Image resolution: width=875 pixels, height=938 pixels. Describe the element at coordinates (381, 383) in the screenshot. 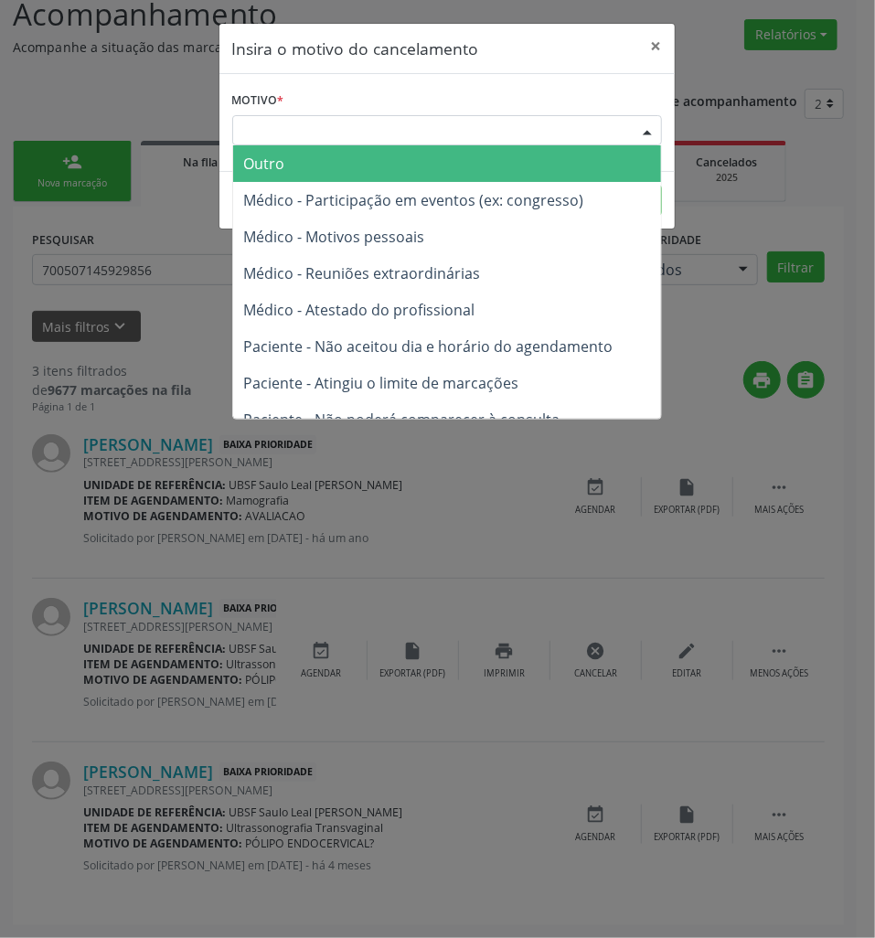

I see `span: Paciente - Atingiu o limite de marcações` at that location.